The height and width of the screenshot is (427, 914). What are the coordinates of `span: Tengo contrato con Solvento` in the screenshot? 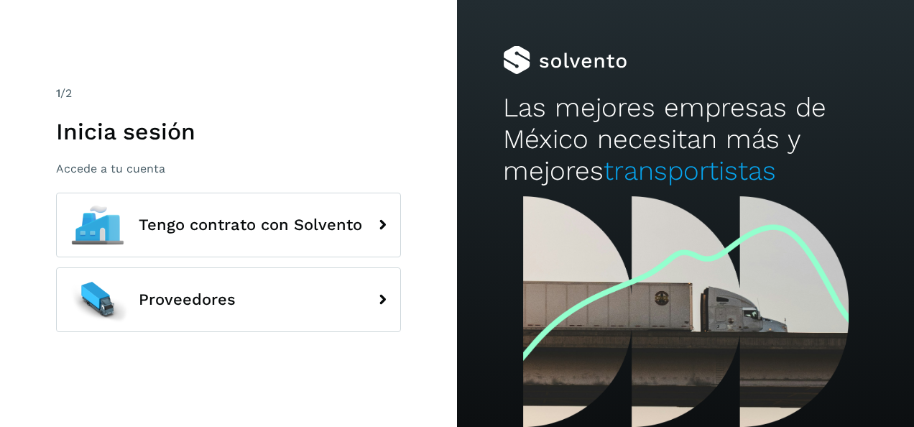 It's located at (250, 225).